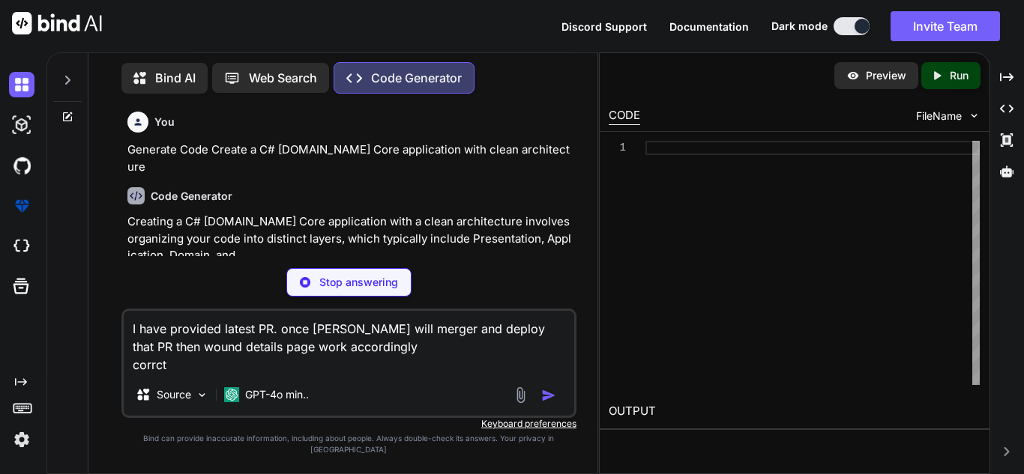 The height and width of the screenshot is (474, 1024). Describe the element at coordinates (853, 76) in the screenshot. I see `img: preview` at that location.